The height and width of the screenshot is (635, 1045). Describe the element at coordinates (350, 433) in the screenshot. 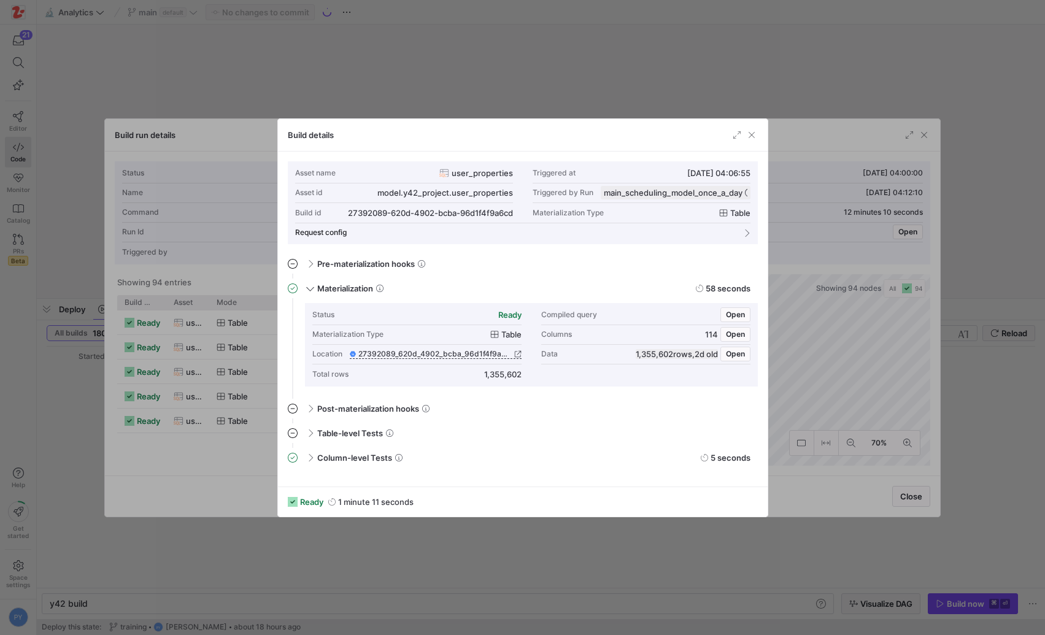

I see `span: Table-level Tests` at that location.